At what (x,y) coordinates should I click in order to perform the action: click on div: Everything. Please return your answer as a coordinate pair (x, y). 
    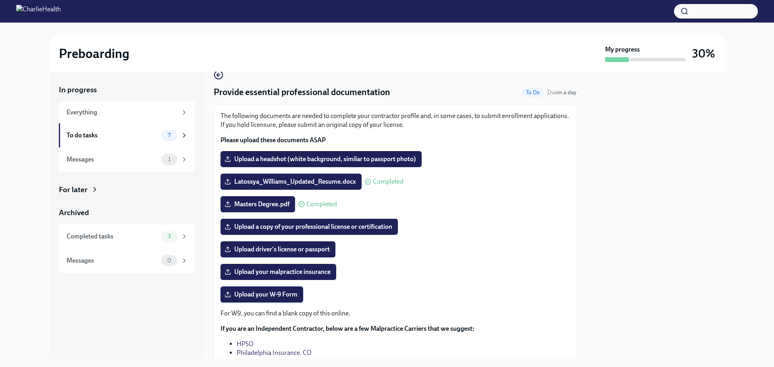
    Looking at the image, I should click on (122, 113).